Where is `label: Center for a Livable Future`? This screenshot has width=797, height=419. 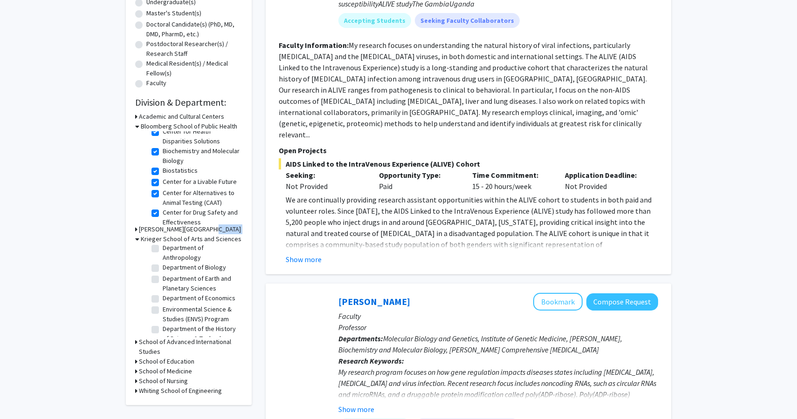 label: Center for a Livable Future is located at coordinates (199, 182).